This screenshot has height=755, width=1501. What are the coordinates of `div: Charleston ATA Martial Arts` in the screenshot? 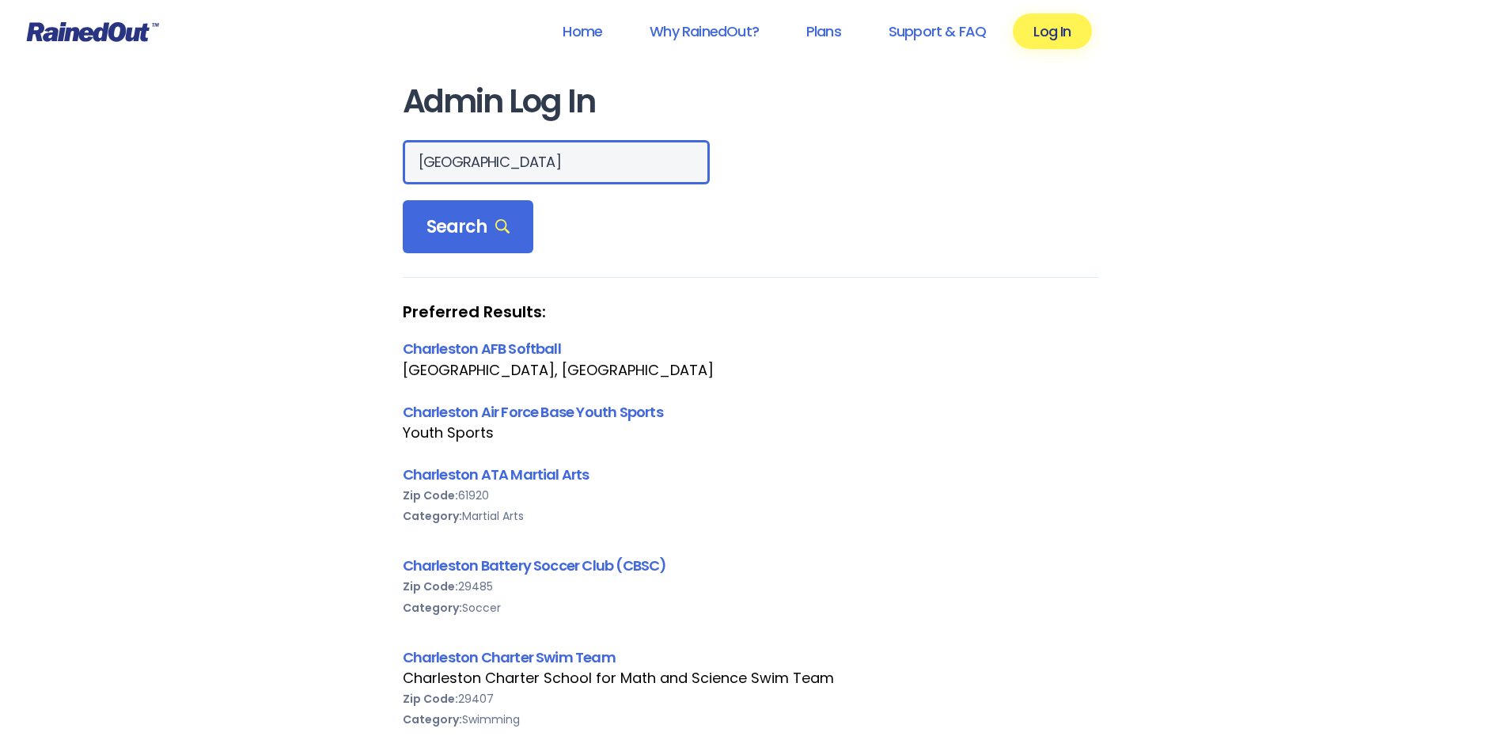 It's located at (751, 474).